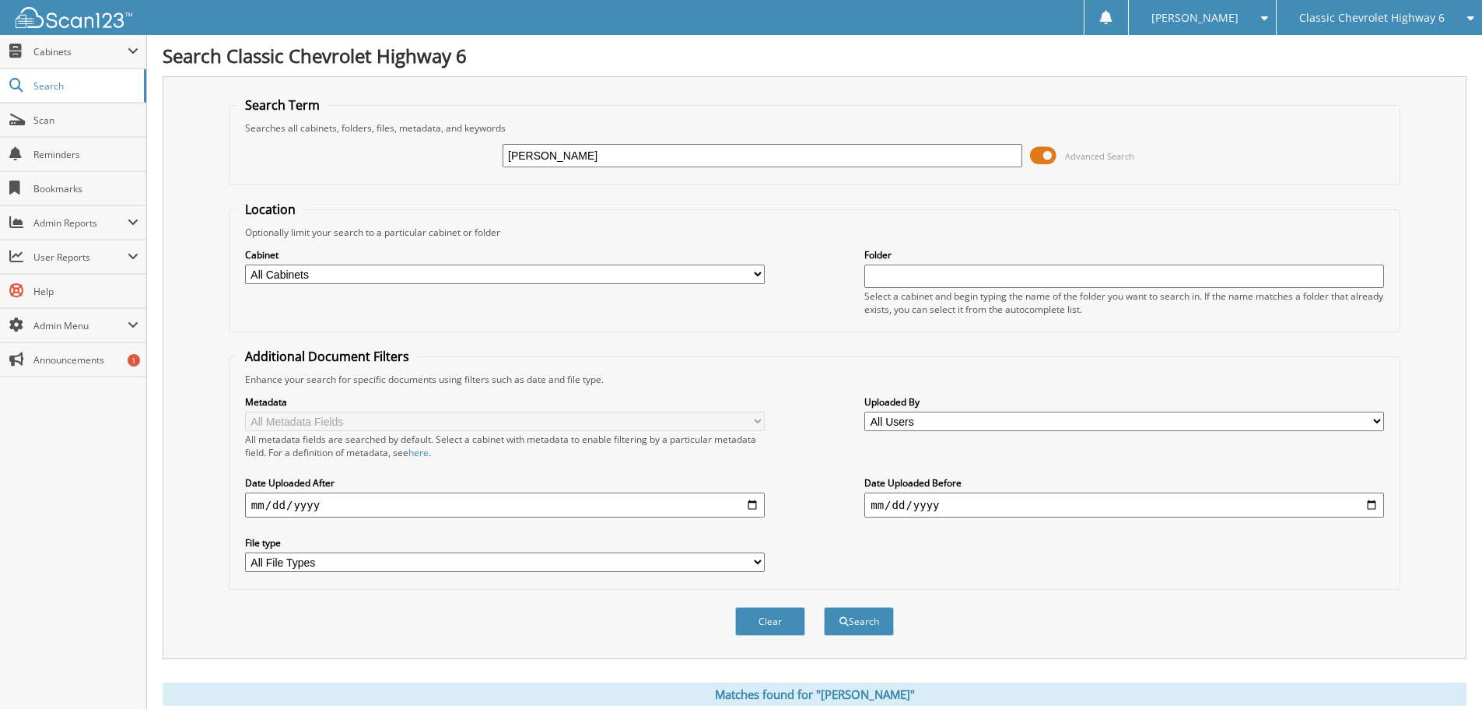 Image resolution: width=1482 pixels, height=709 pixels. What do you see at coordinates (505, 446) in the screenshot?
I see `div: All metadata fields are searched by default. Select a cabinet with metadata to enable filtering b...` at bounding box center [505, 446].